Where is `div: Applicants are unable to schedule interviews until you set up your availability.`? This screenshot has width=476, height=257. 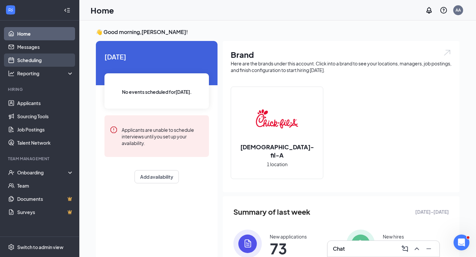
div: Applicants are unable to schedule interviews until you set up your availability. is located at coordinates (163, 136).